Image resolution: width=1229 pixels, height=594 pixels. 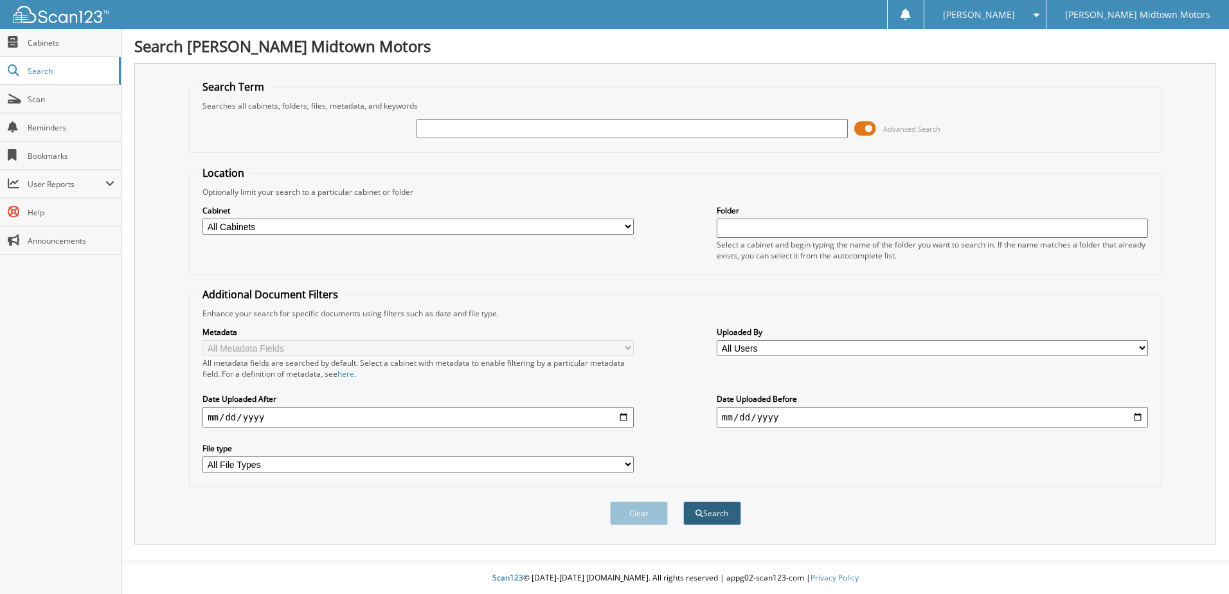 What do you see at coordinates (71, 127) in the screenshot?
I see `span: Reminders` at bounding box center [71, 127].